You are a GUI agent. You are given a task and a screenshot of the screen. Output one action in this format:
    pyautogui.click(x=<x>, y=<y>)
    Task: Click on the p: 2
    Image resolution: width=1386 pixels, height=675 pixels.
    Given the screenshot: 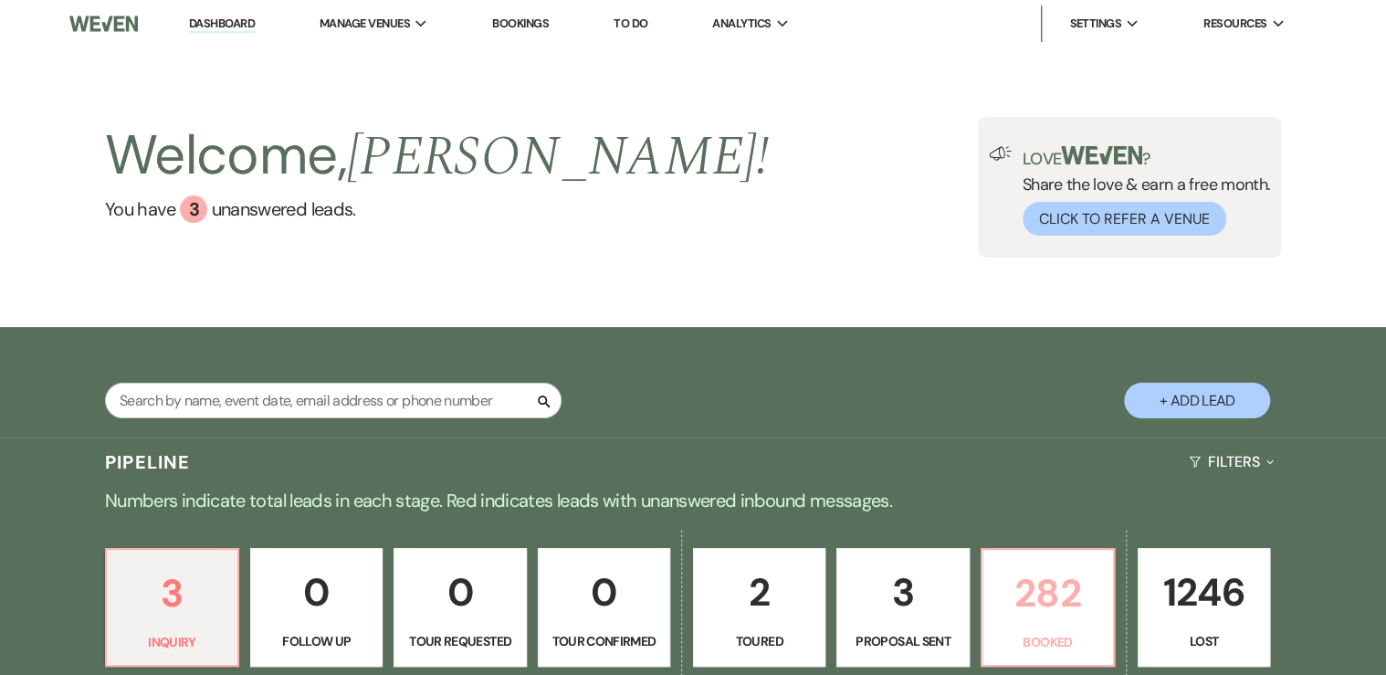 What is the action you would take?
    pyautogui.click(x=759, y=592)
    